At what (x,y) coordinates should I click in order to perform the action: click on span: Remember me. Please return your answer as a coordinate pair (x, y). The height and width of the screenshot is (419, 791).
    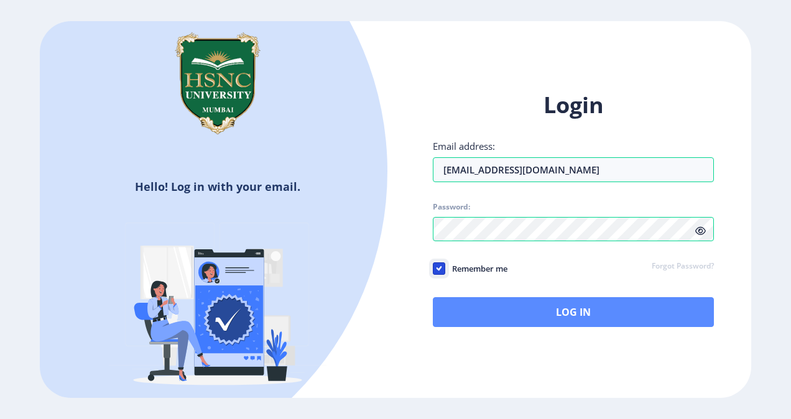
    Looking at the image, I should click on (476, 269).